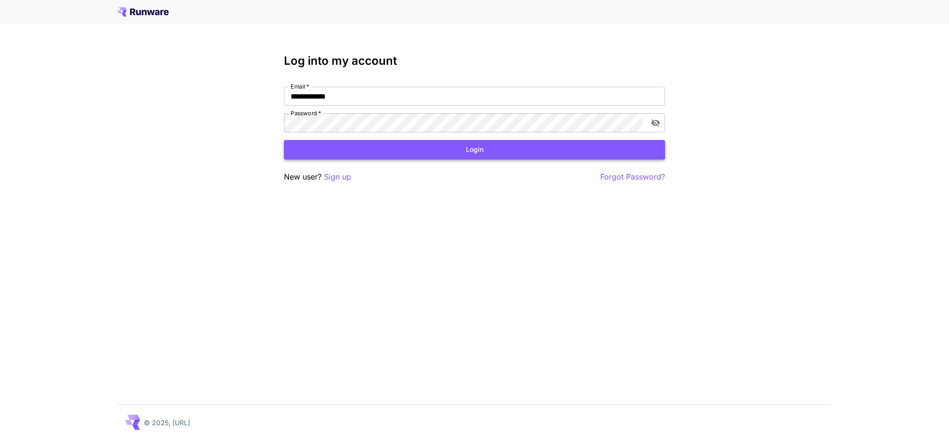 This screenshot has width=949, height=440. I want to click on button: Forgot Password?, so click(632, 177).